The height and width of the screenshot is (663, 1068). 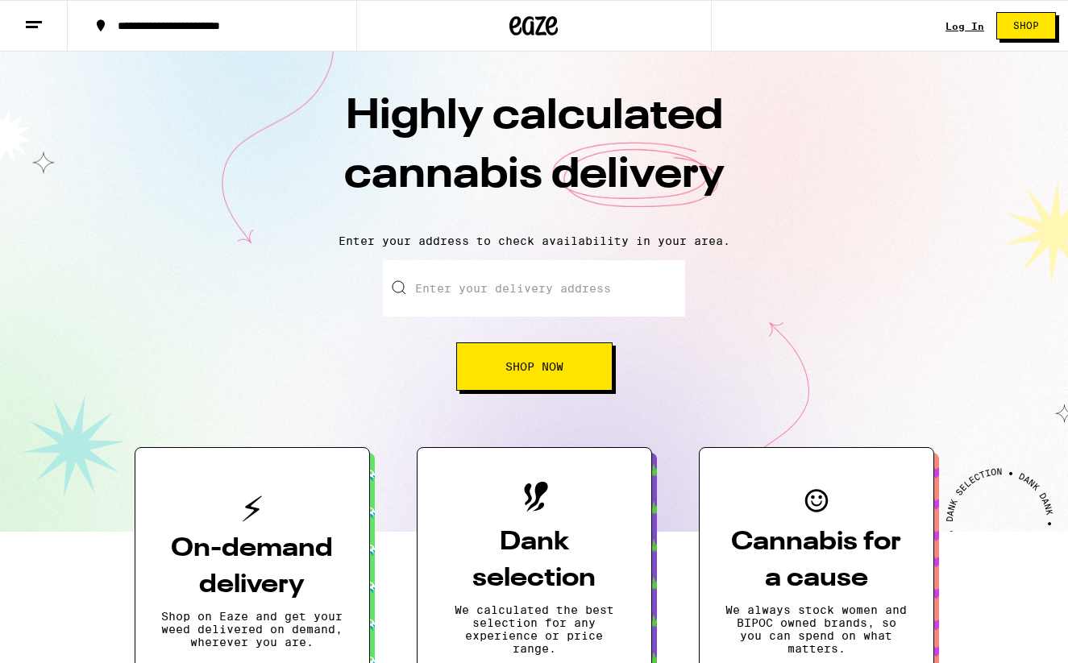 What do you see at coordinates (252, 629) in the screenshot?
I see `p: Shop on Eaze and get your weed delivered on demand, wherever you are.` at bounding box center [252, 629].